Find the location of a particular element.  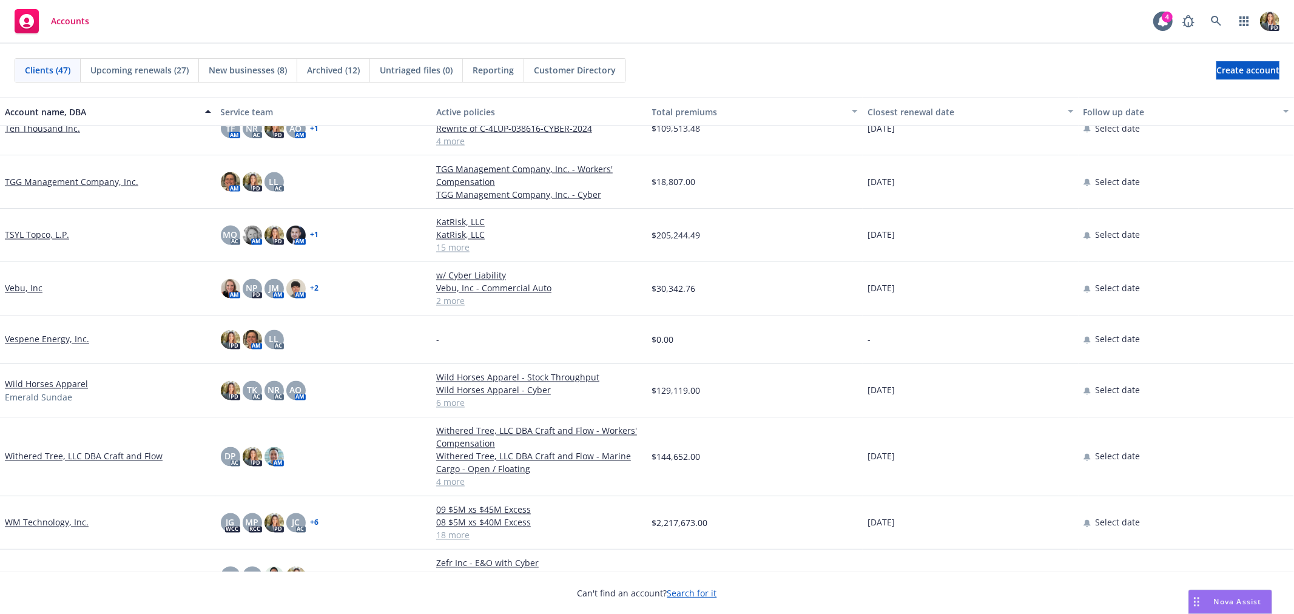

a: Wild Horses Apparel - Cyber is located at coordinates (539, 390).